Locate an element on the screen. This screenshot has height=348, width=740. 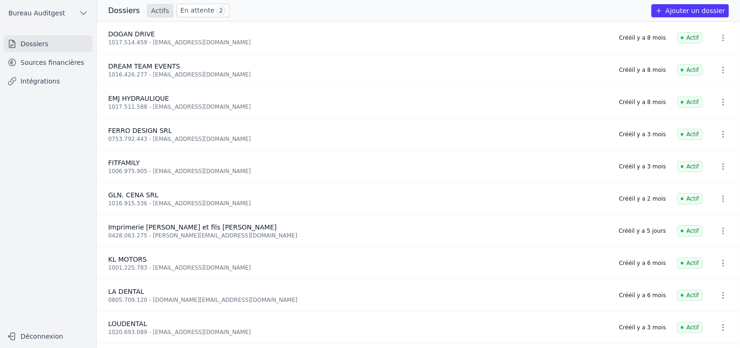
div: Créé il y a 5 jours is located at coordinates (642, 231).